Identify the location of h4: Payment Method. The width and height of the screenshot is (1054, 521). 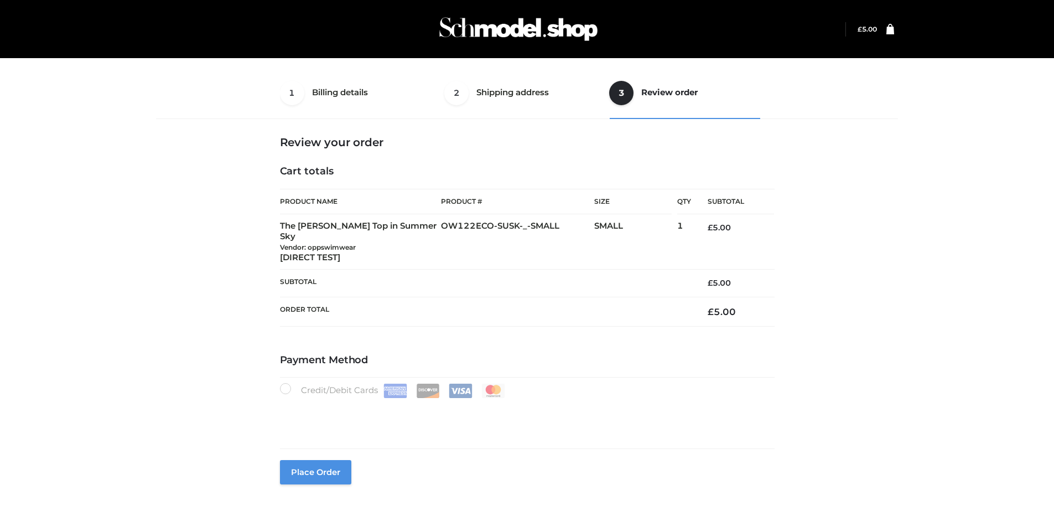
(527, 360).